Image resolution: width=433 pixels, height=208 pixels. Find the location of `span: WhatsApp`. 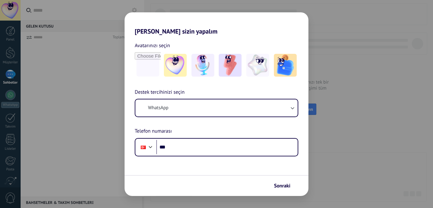

span: WhatsApp is located at coordinates (158, 108).